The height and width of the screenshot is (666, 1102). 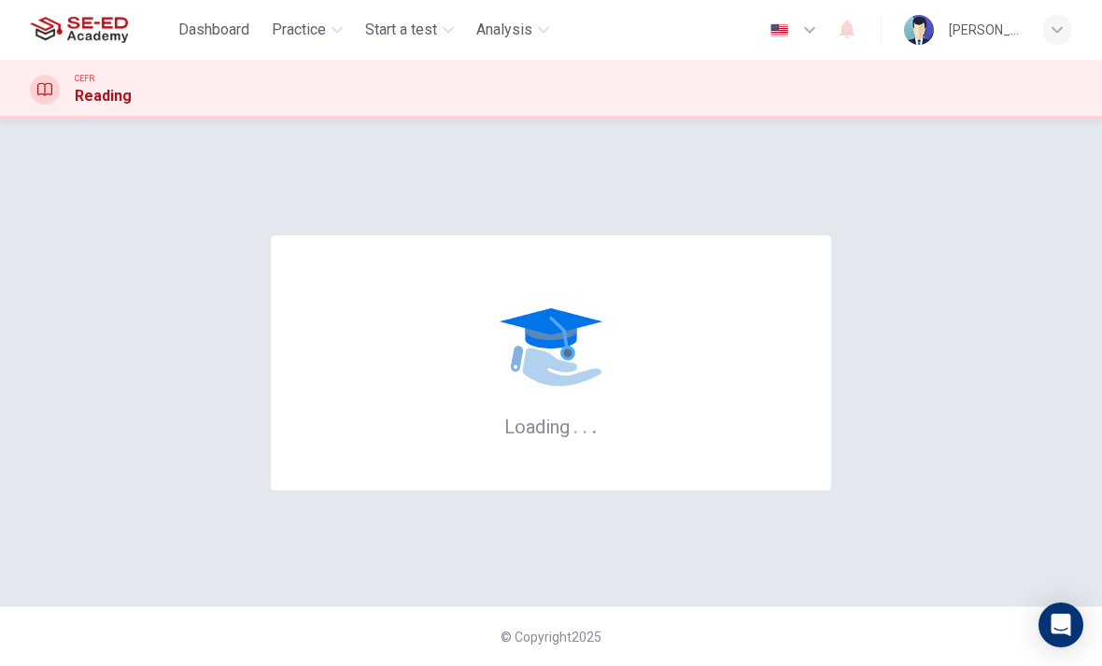 I want to click on img: SE-ED Academy logo, so click(x=78, y=30).